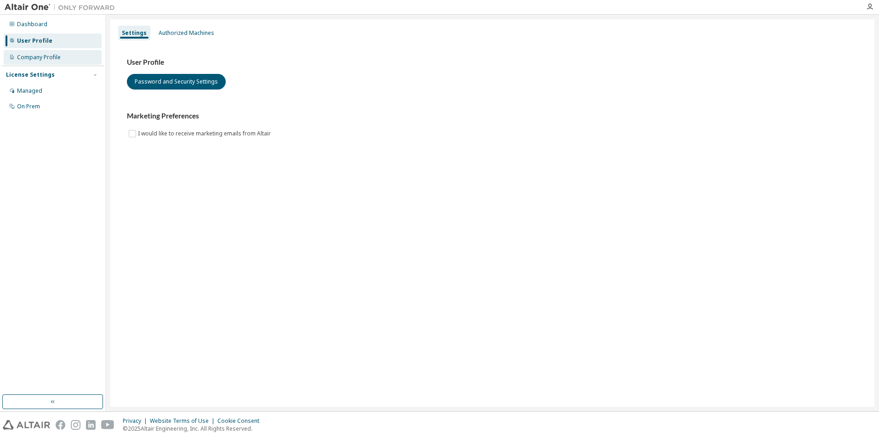  What do you see at coordinates (134, 33) in the screenshot?
I see `div: Settings` at bounding box center [134, 33].